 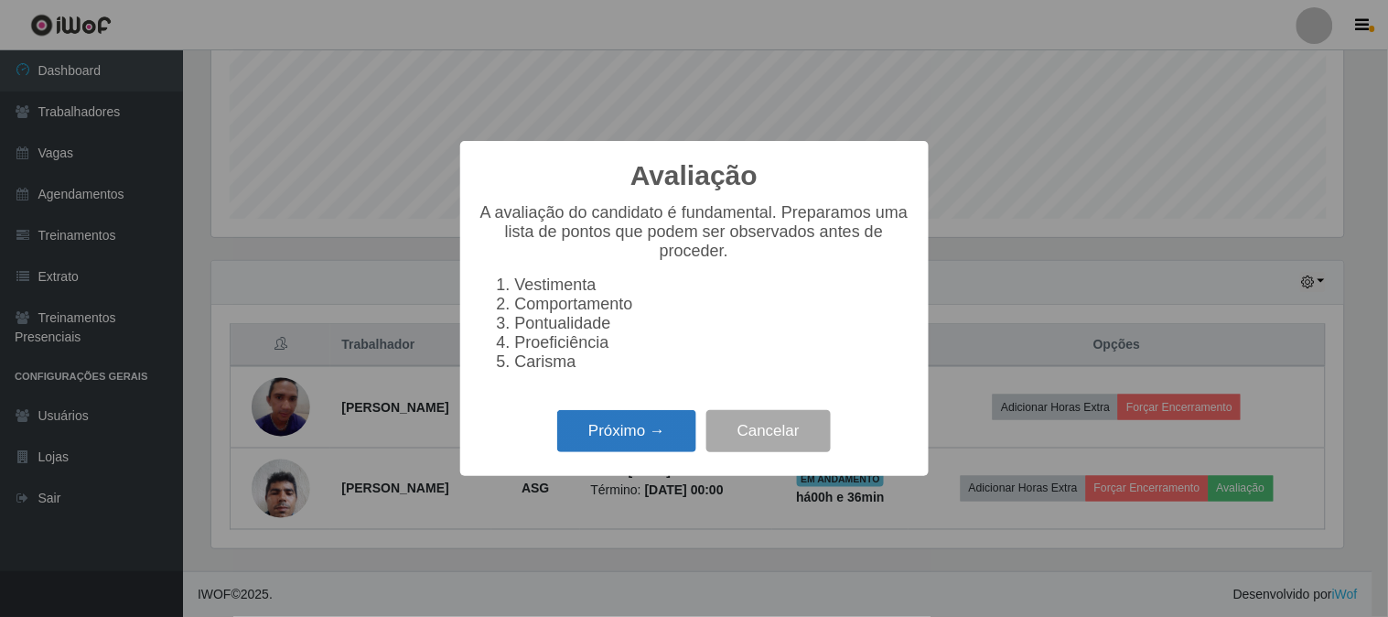 What do you see at coordinates (713, 304) in the screenshot?
I see `li: Comportamento` at bounding box center [713, 304].